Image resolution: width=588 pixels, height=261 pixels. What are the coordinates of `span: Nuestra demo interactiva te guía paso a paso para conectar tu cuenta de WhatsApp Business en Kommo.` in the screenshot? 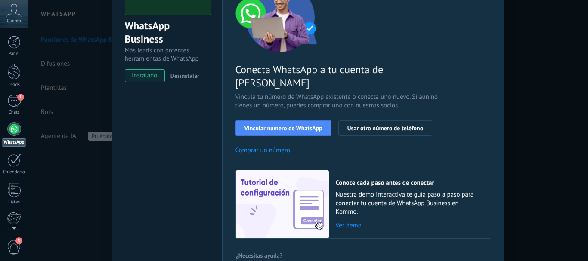 It's located at (409, 204).